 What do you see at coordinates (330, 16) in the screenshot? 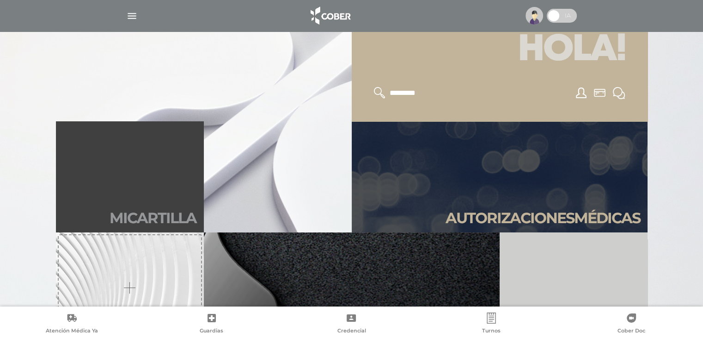
I see `img: logo_cober_home-white.png` at bounding box center [330, 16].